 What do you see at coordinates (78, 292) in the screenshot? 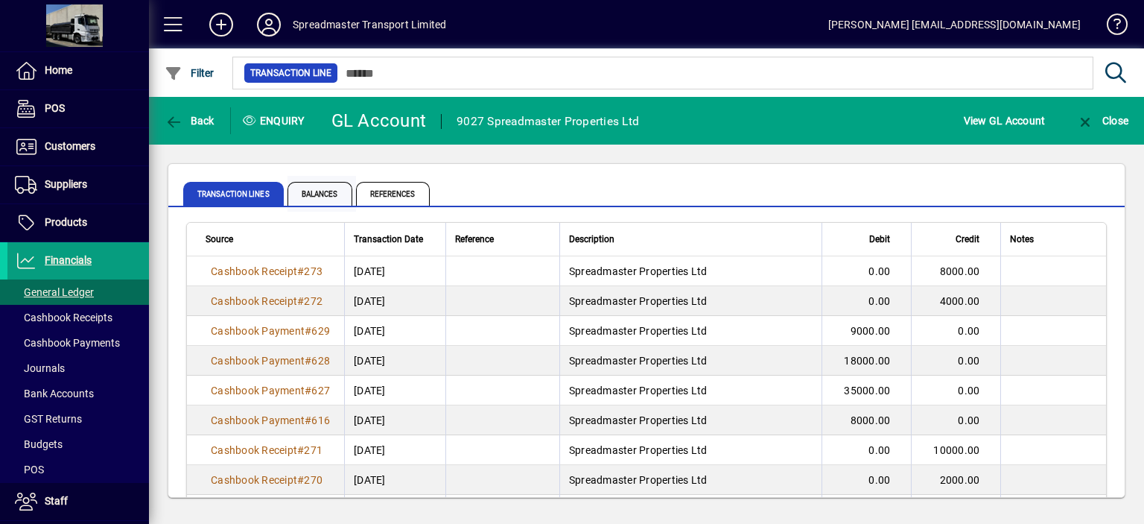
I see `a: General Ledger` at bounding box center [78, 292].